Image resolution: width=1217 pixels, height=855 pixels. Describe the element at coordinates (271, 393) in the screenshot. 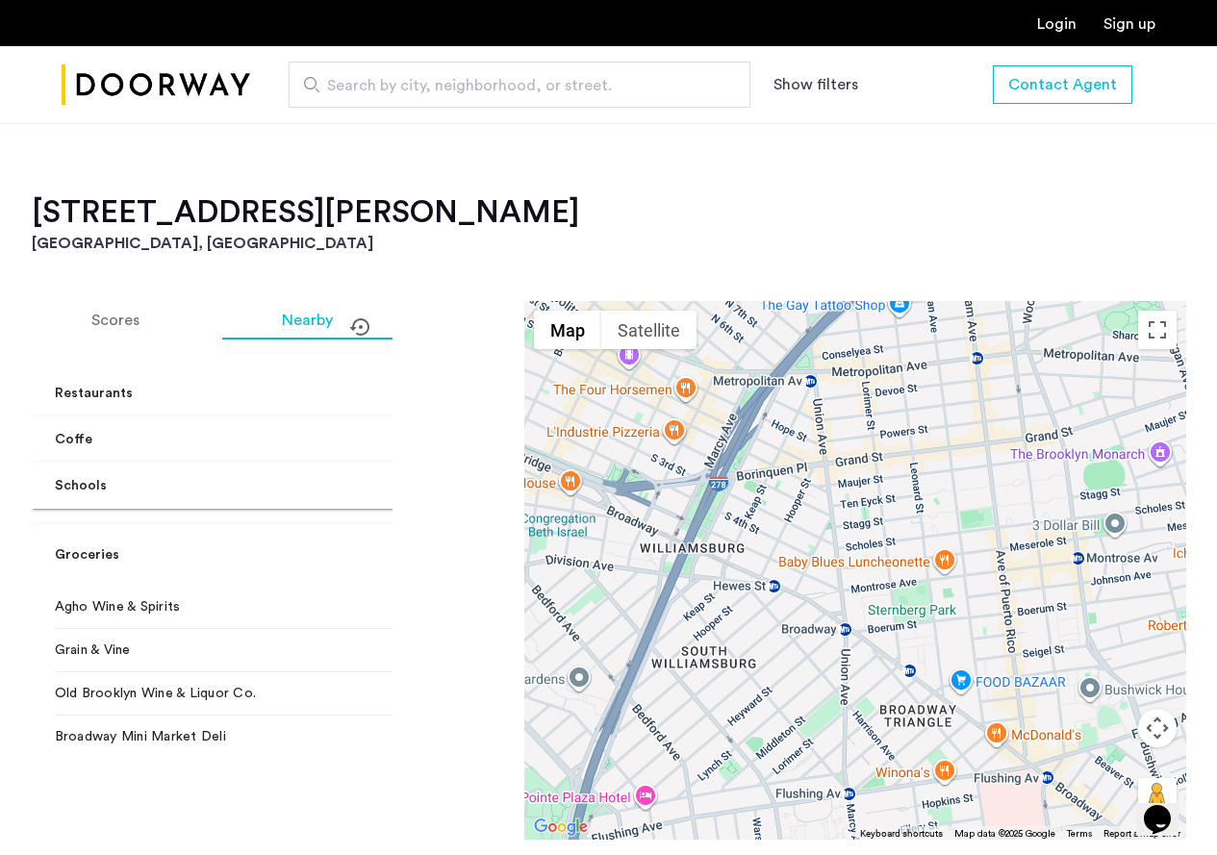

I see `mat-expansion-panel-header: Restaurants` at that location.